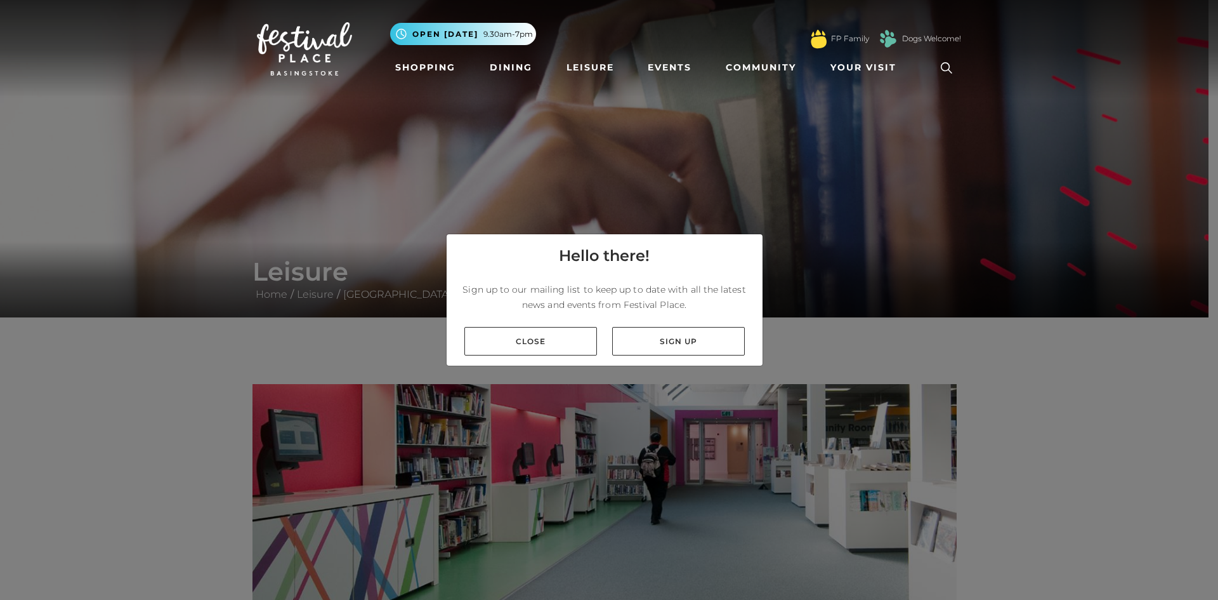 This screenshot has width=1218, height=600. What do you see at coordinates (678, 341) in the screenshot?
I see `a: Sign up` at bounding box center [678, 341].